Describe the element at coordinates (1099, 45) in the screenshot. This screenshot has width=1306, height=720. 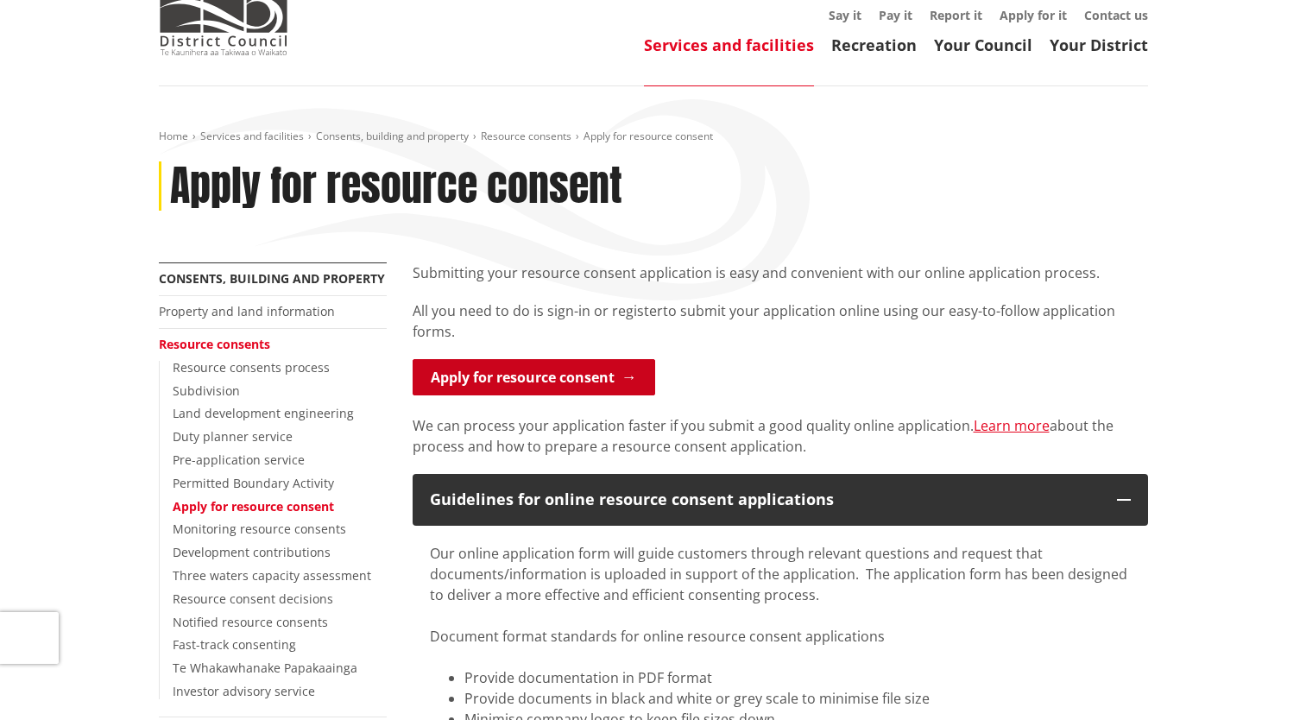
I see `a: Your District` at that location.